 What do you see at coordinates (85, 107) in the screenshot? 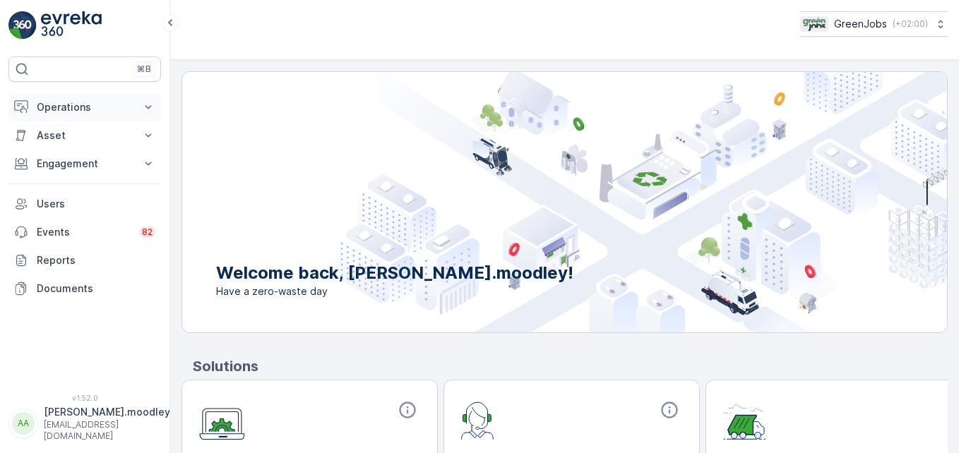
I see `button: Operations` at bounding box center [85, 107].